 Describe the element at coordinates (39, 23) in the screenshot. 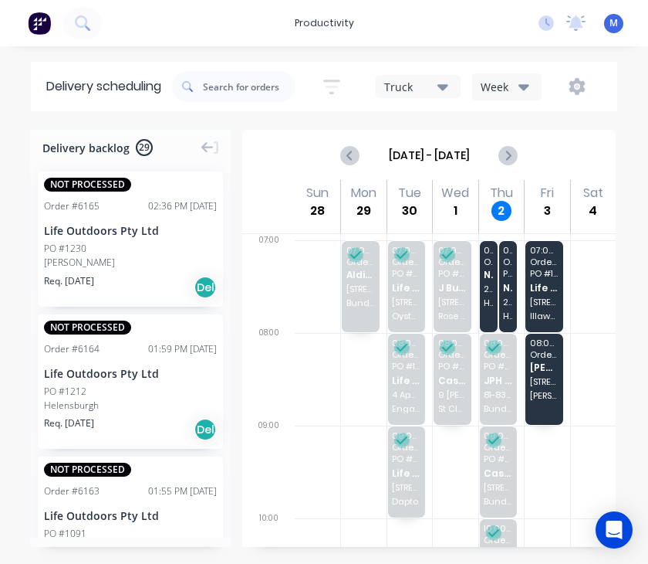

I see `img: Factory` at that location.